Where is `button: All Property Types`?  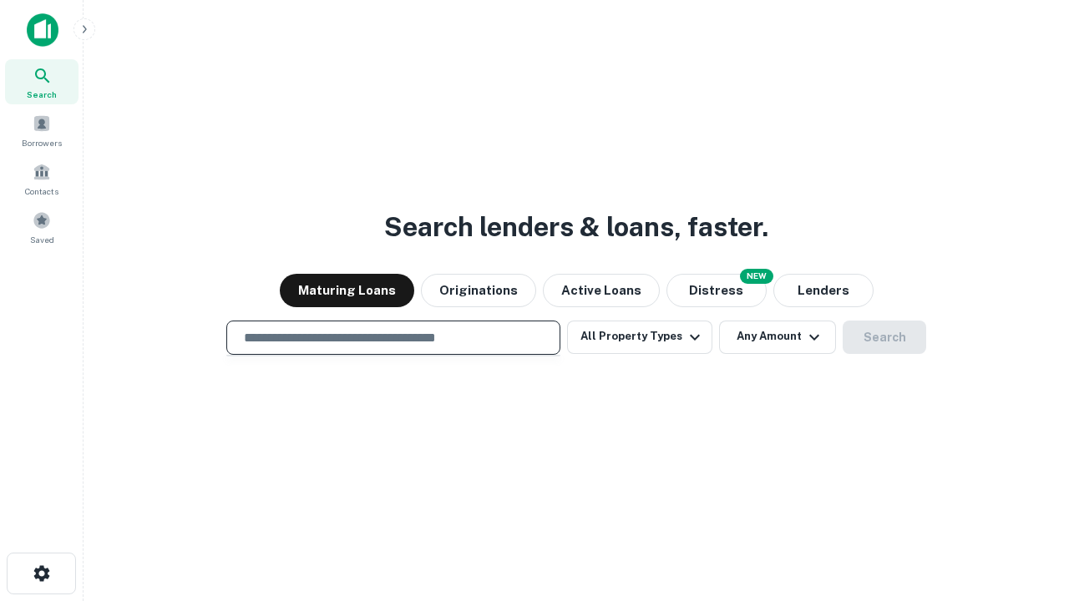 button: All Property Types is located at coordinates (640, 337).